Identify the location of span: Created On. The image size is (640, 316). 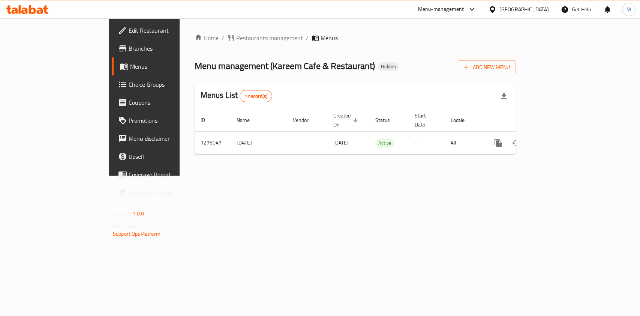
(347, 120).